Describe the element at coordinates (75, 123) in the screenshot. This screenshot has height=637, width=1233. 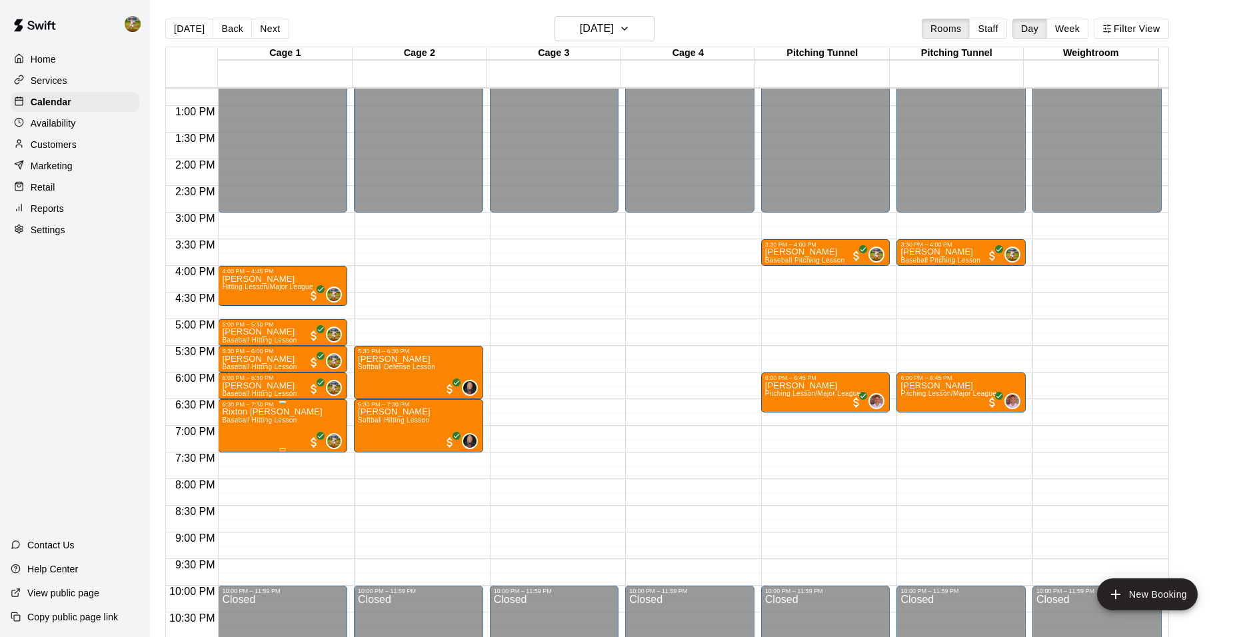
I see `div: Availability` at that location.